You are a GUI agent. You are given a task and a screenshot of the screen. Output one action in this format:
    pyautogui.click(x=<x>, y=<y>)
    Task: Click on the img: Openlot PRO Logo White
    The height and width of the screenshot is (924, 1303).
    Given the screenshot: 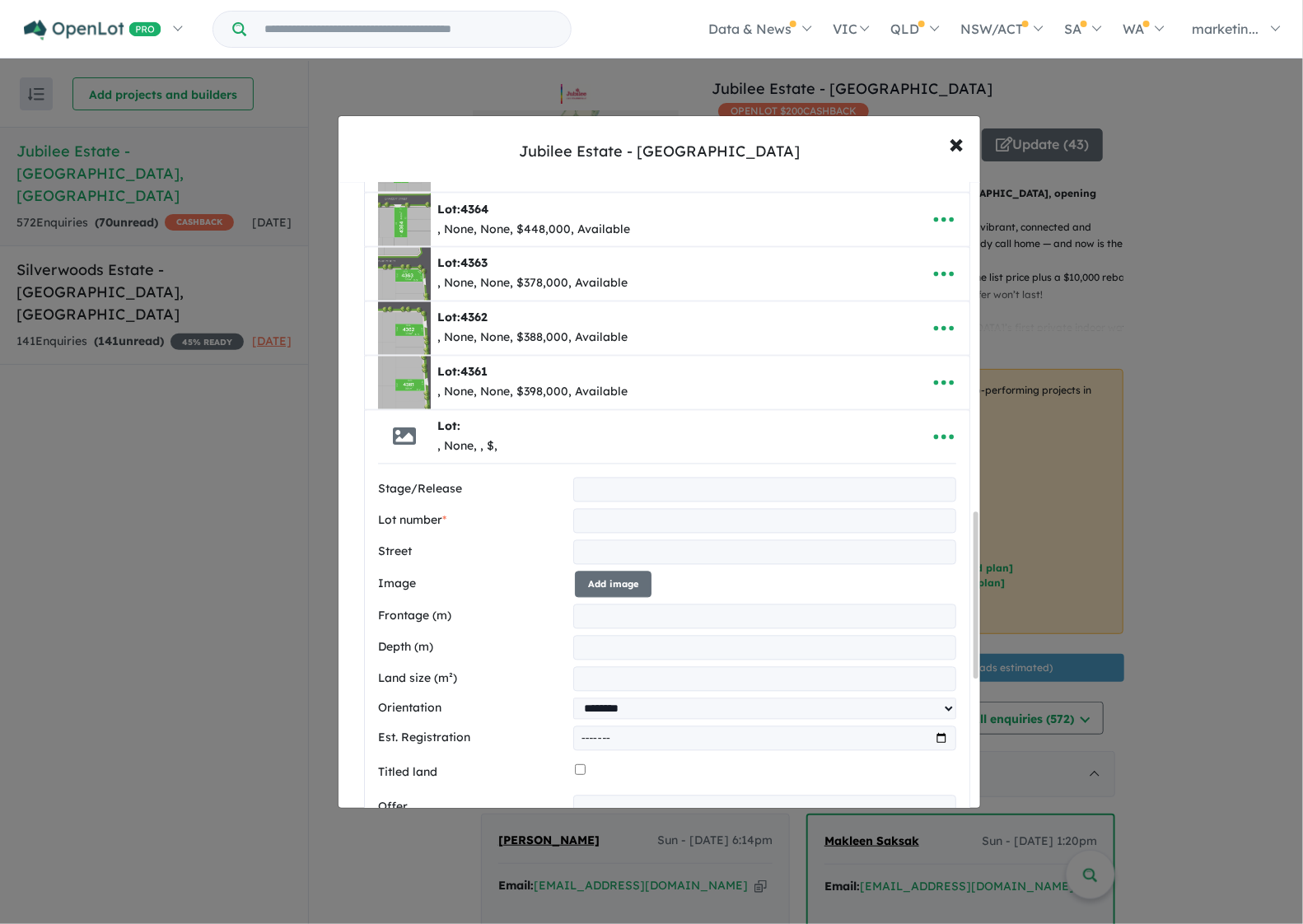 What is the action you would take?
    pyautogui.click(x=92, y=30)
    